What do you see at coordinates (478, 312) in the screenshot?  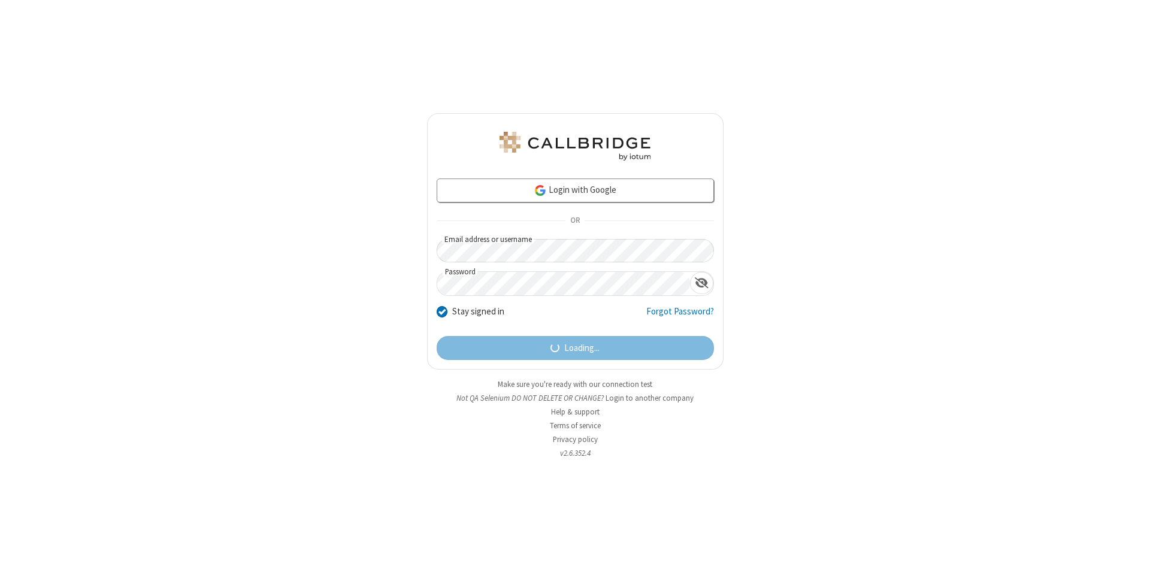 I see `label: Stay signed in` at bounding box center [478, 312].